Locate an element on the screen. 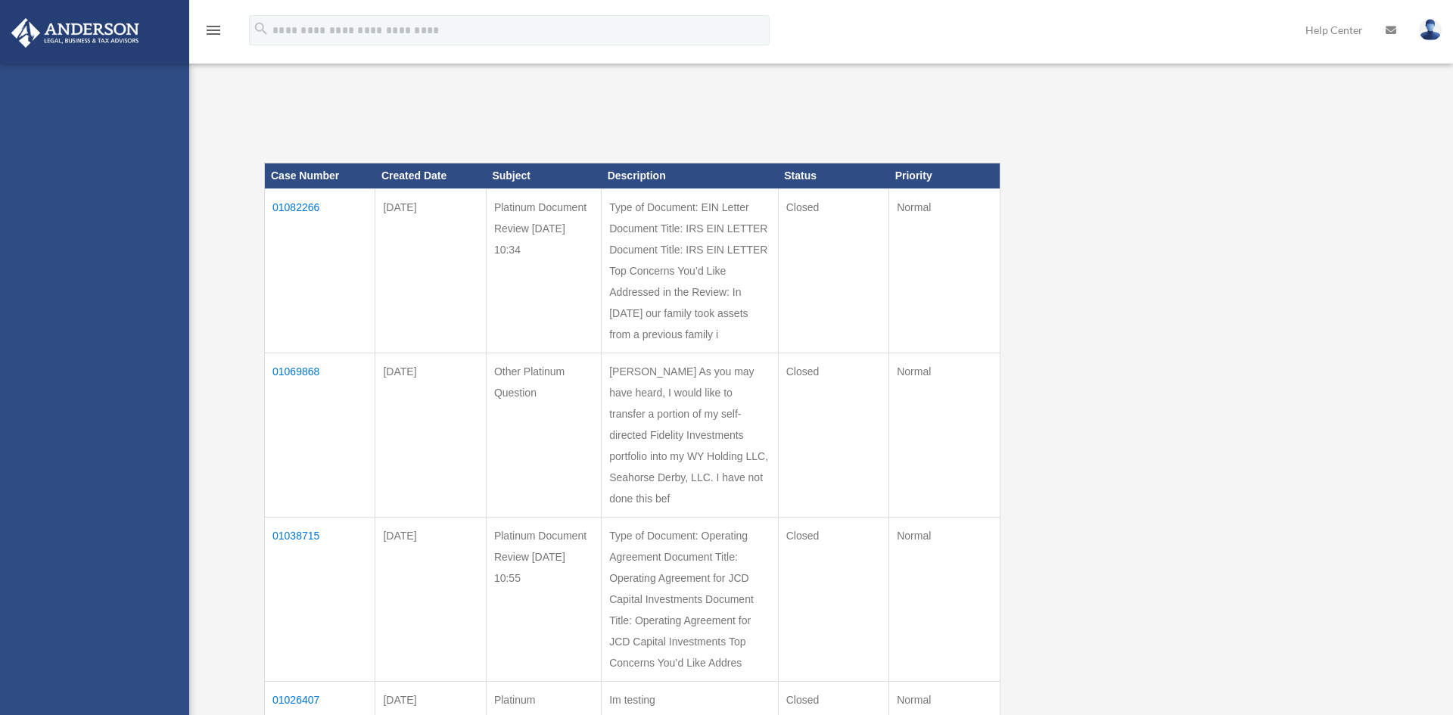  td: 01069868 is located at coordinates (320, 435).